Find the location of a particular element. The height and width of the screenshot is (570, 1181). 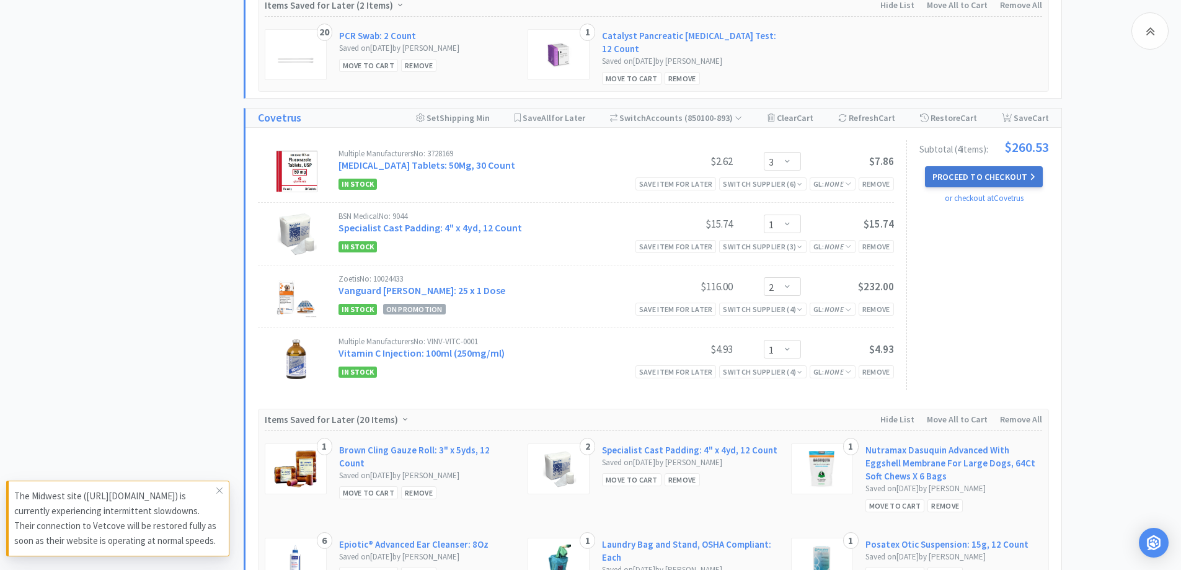

span: $4.93 is located at coordinates (881, 349).